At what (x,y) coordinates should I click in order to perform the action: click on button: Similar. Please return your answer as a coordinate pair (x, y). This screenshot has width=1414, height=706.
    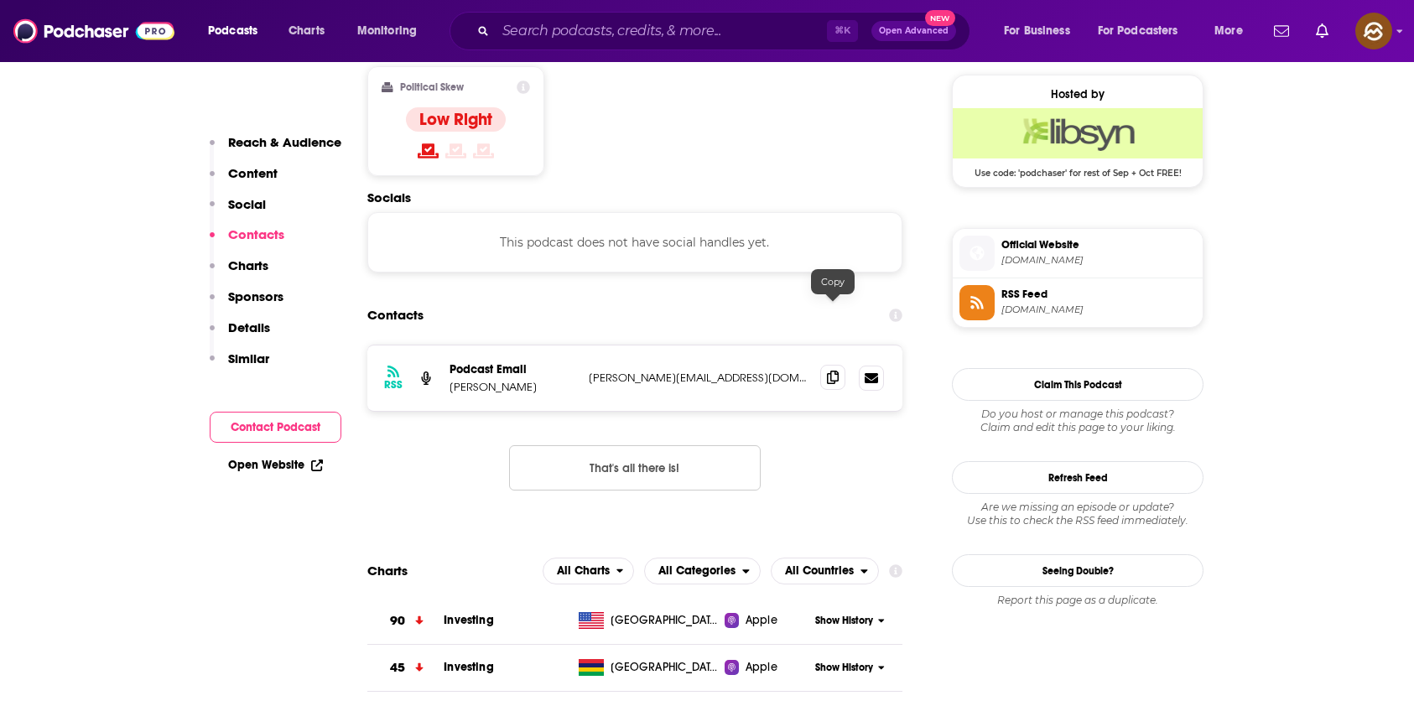
    Looking at the image, I should click on (239, 366).